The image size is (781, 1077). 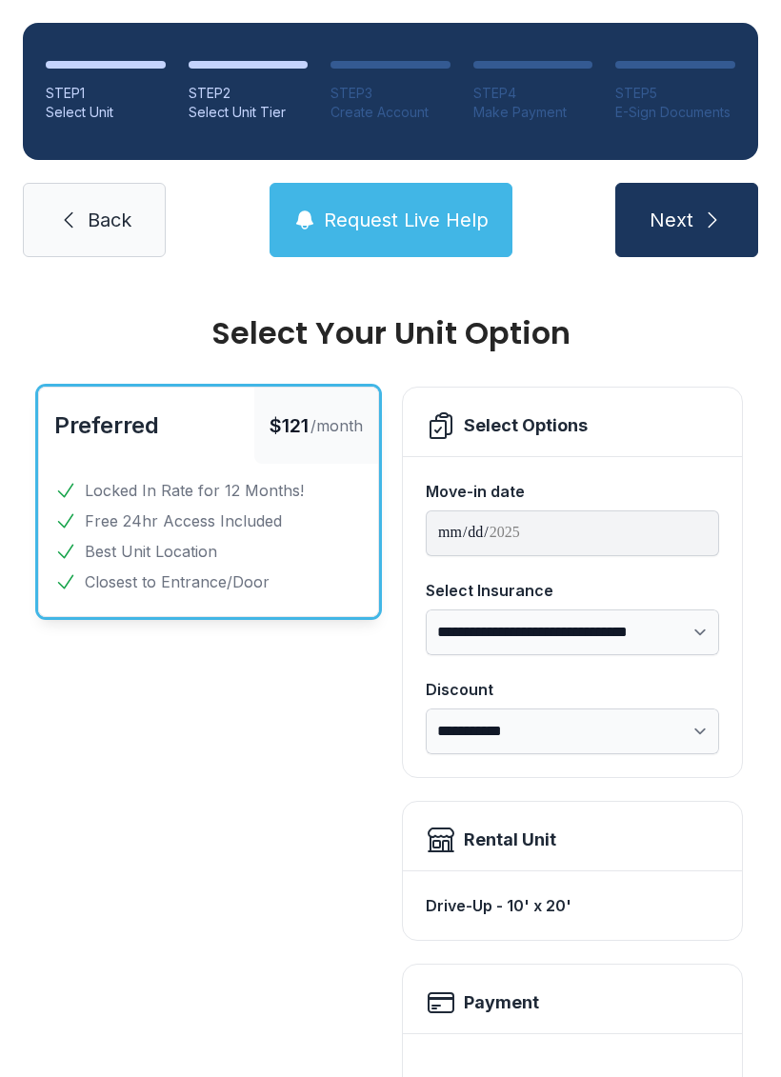 What do you see at coordinates (501, 1003) in the screenshot?
I see `h2: Payment` at bounding box center [501, 1003].